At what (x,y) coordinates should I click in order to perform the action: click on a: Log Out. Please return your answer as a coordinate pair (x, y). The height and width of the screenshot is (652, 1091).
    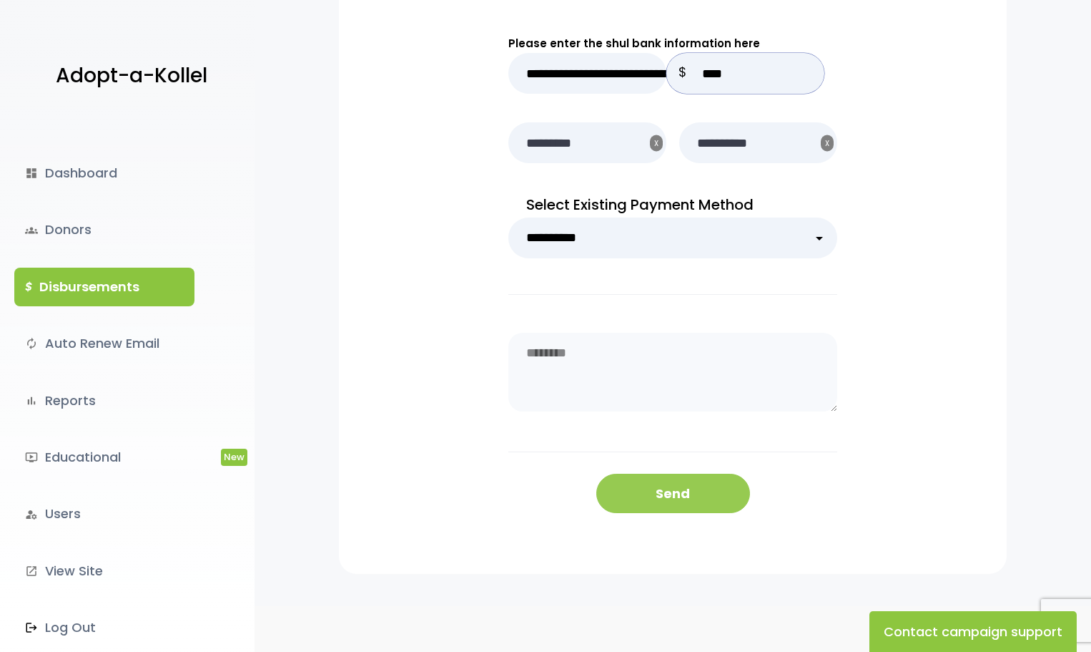
    Looking at the image, I should click on (104, 627).